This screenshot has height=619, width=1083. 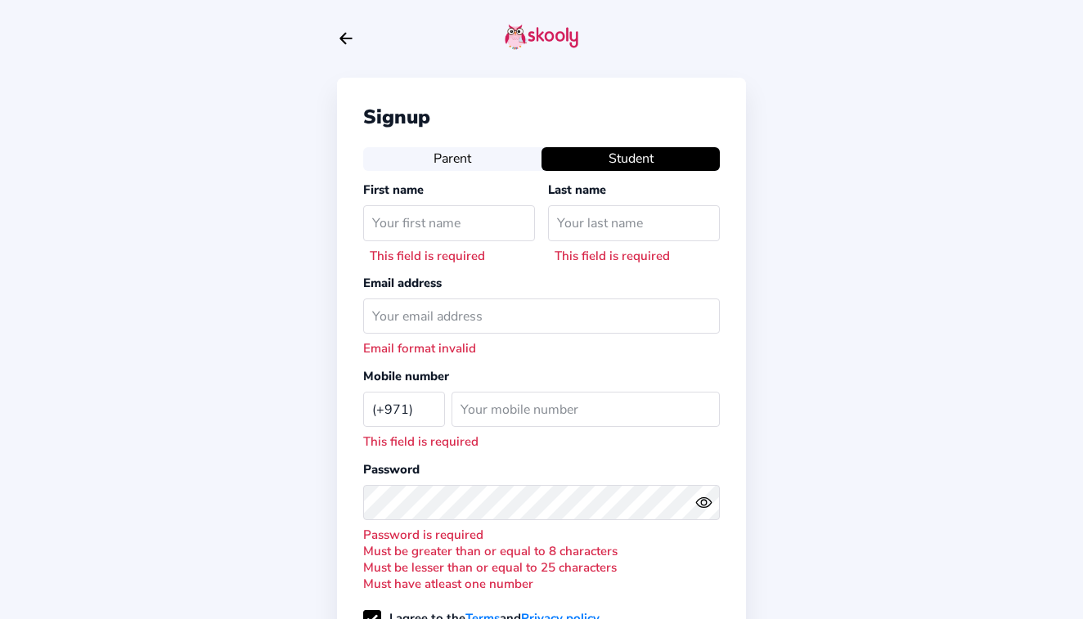 What do you see at coordinates (452, 159) in the screenshot?
I see `button: Parent` at bounding box center [452, 159].